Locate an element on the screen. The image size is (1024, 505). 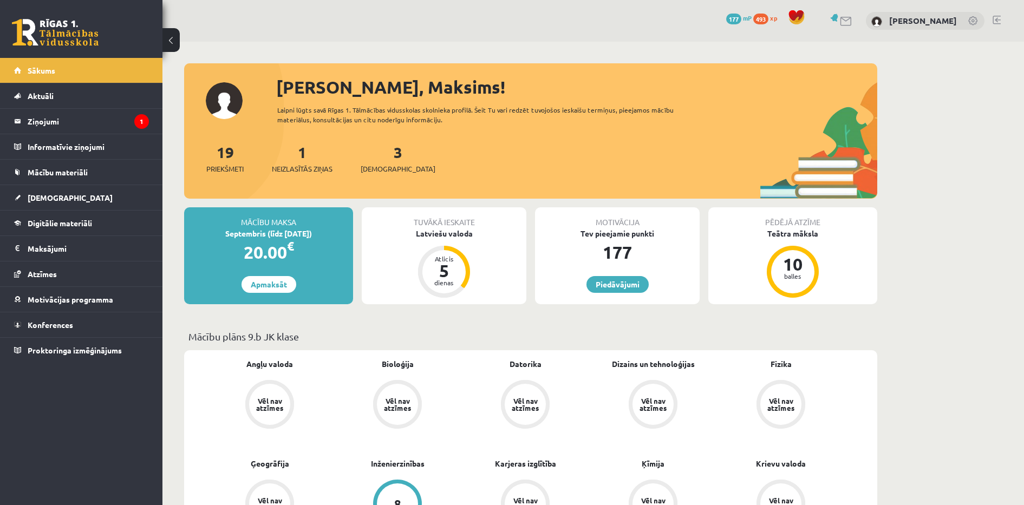
span: Priekšmeti is located at coordinates (225, 169).